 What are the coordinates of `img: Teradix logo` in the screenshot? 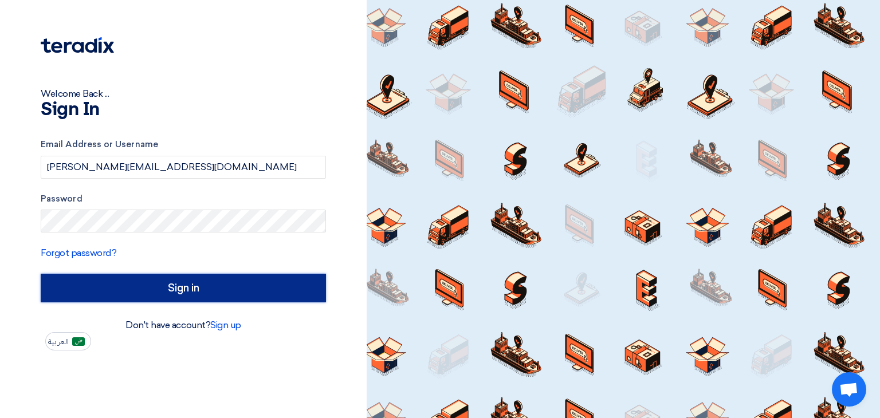 It's located at (77, 45).